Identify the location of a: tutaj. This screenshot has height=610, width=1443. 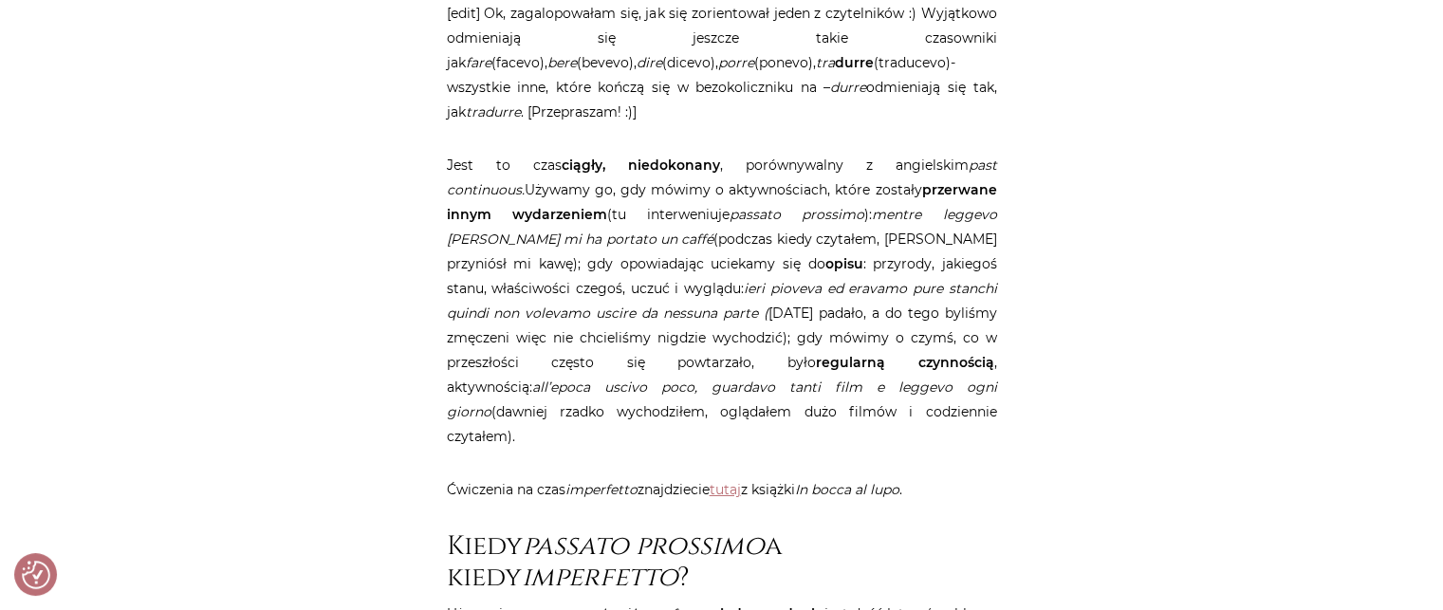
(725, 490).